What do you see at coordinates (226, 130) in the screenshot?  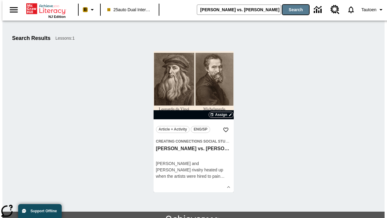 I see `button: Add to Favorites` at bounding box center [226, 130].